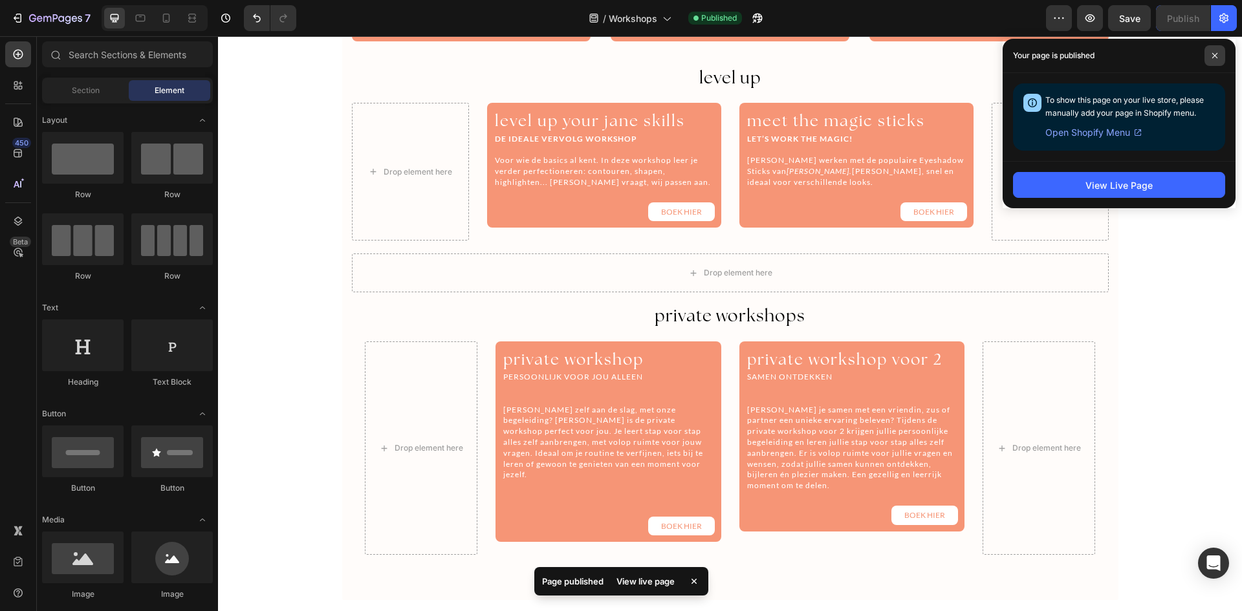  I want to click on strong: LET’S WORK THE MAGIC!, so click(581, 102).